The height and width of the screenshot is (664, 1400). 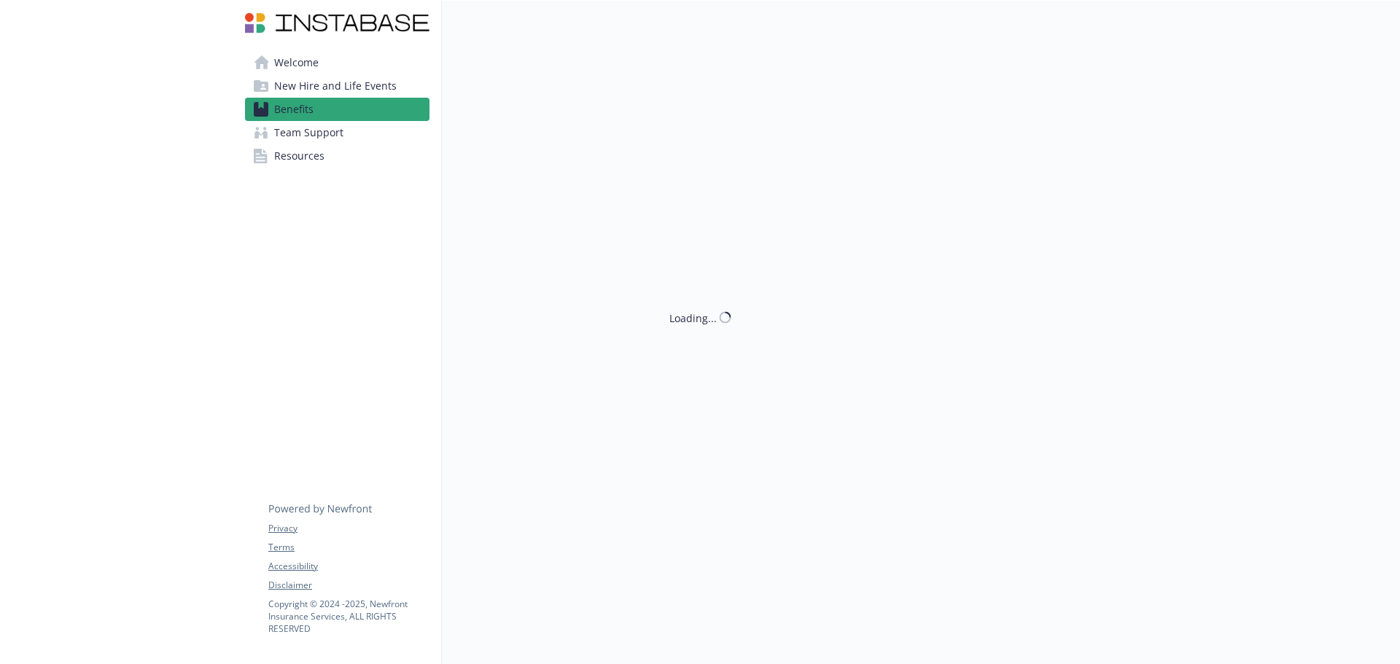 I want to click on p: Copyright © 2024 - 2025 , Newfront Insurance Services, ALL RIGHTS RESERVED, so click(x=349, y=616).